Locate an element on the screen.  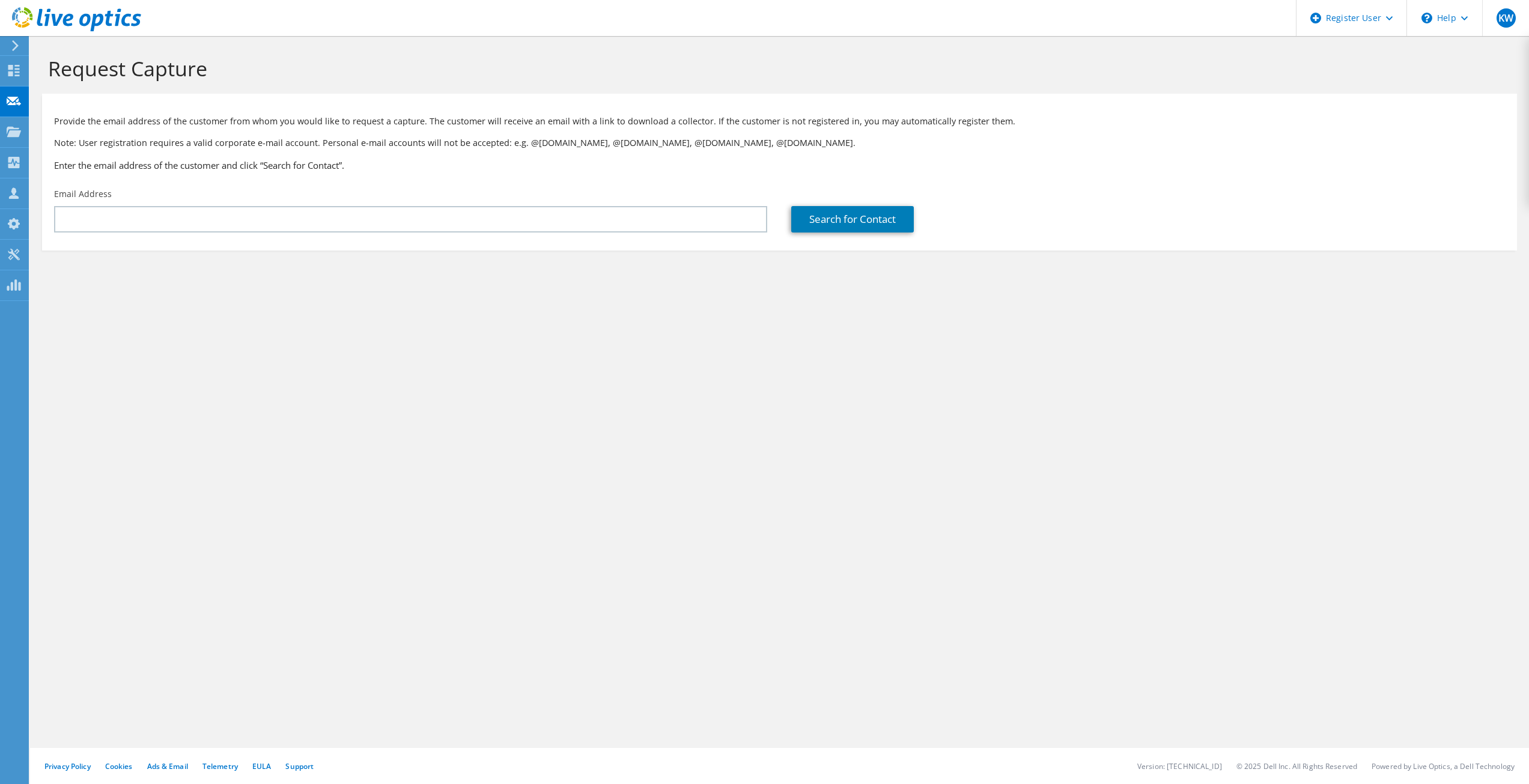
a: EULA is located at coordinates (262, 766).